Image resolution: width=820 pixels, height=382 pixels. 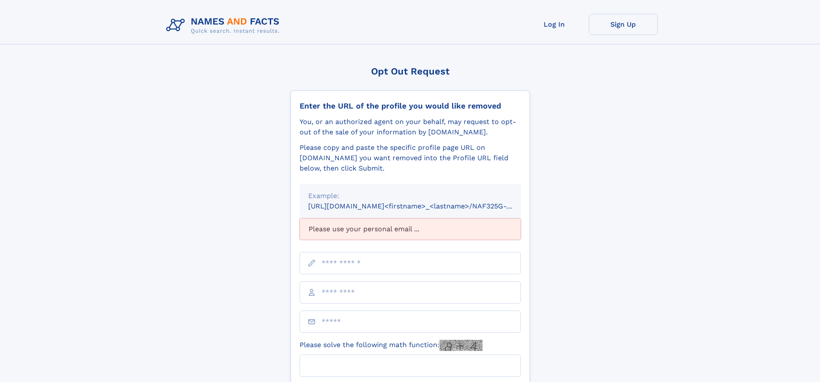 What do you see at coordinates (410, 229) in the screenshot?
I see `div: Please use your personal email ...` at bounding box center [410, 229].